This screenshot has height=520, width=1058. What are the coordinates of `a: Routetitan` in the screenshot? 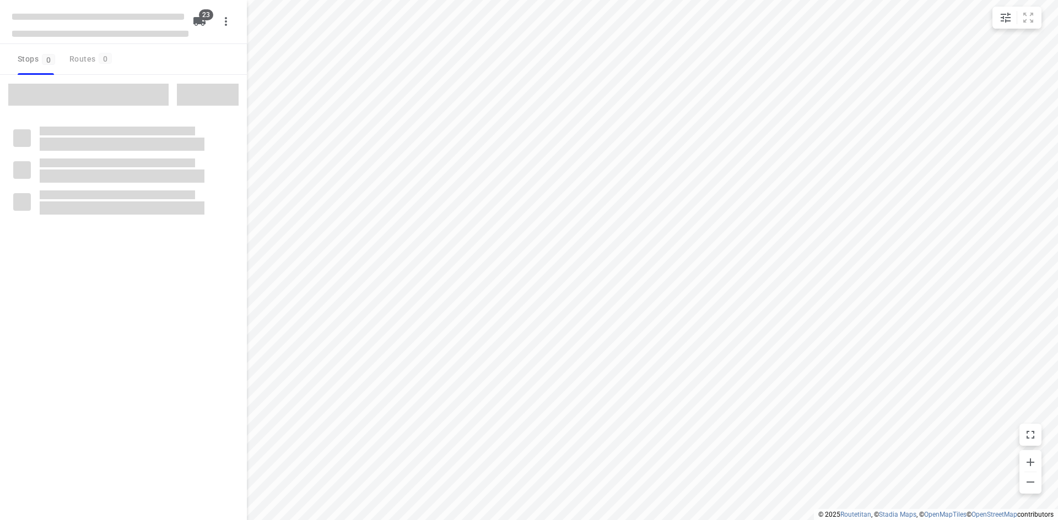 It's located at (855, 515).